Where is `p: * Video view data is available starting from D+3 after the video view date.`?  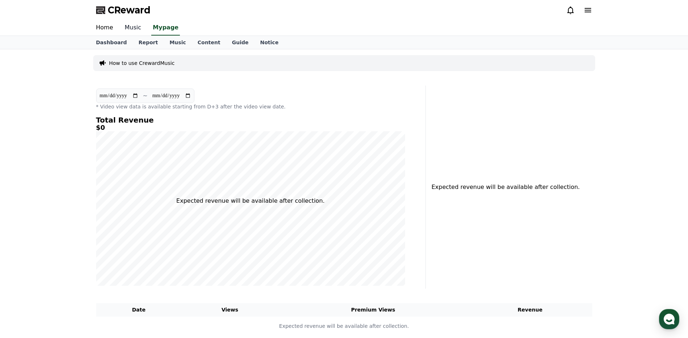 p: * Video view data is available starting from D+3 after the video view date. is located at coordinates (251, 107).